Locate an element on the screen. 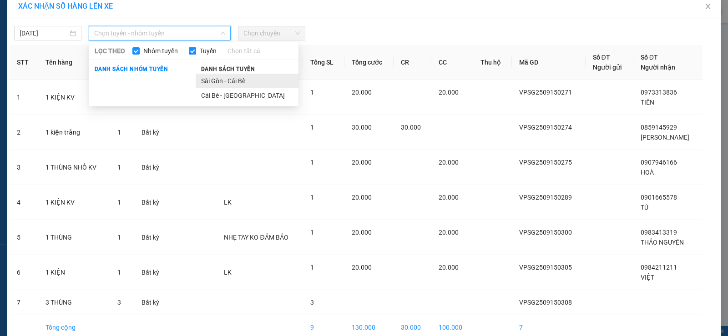 This screenshot has width=728, height=336. span: 0984211211 is located at coordinates (658, 267).